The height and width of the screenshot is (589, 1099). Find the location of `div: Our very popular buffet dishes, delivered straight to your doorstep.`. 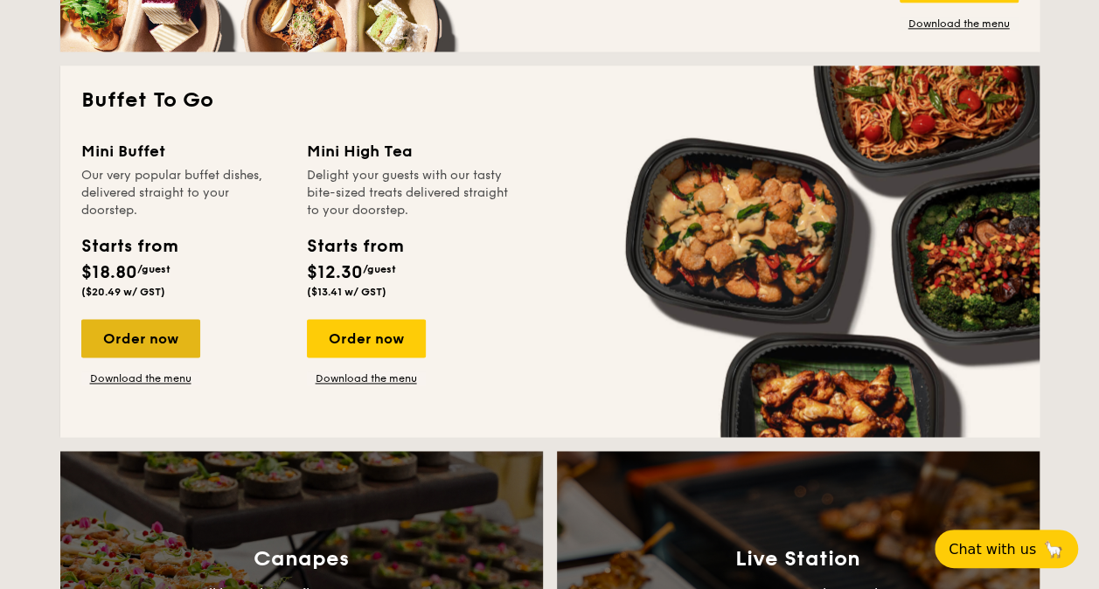

div: Our very popular buffet dishes, delivered straight to your doorstep. is located at coordinates (184, 193).